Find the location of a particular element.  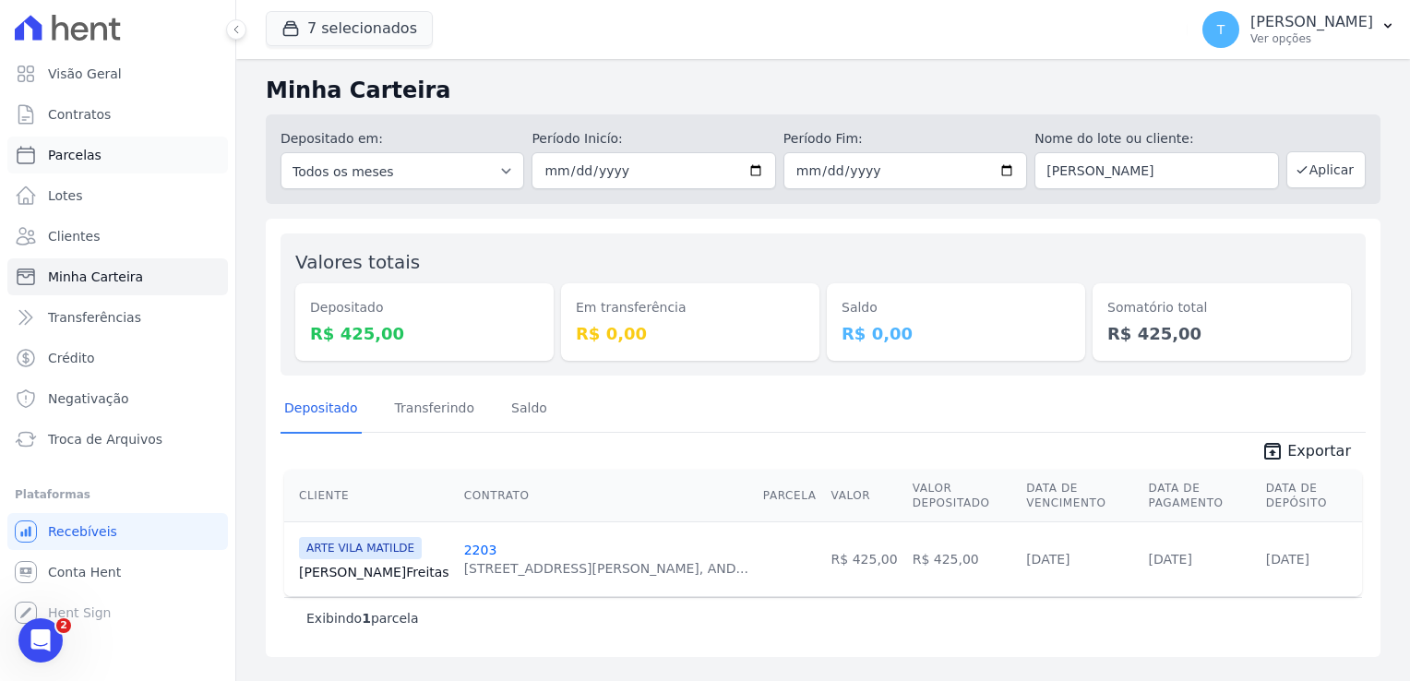

p: Exibindo parcela is located at coordinates (363, 618).